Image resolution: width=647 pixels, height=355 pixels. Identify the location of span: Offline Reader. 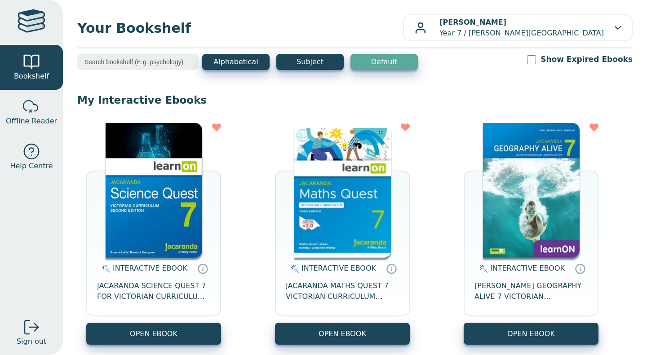
(31, 121).